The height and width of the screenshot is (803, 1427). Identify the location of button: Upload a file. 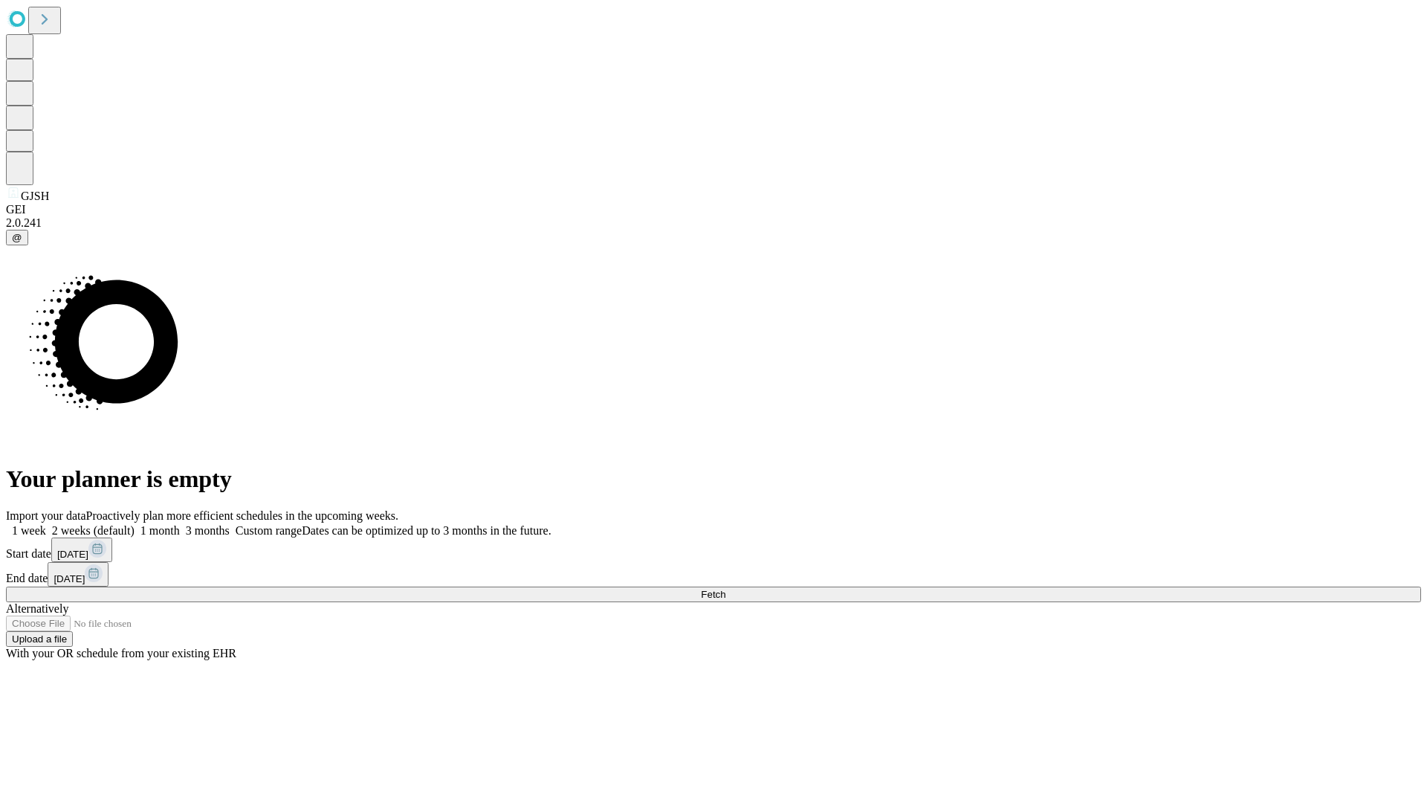
(39, 639).